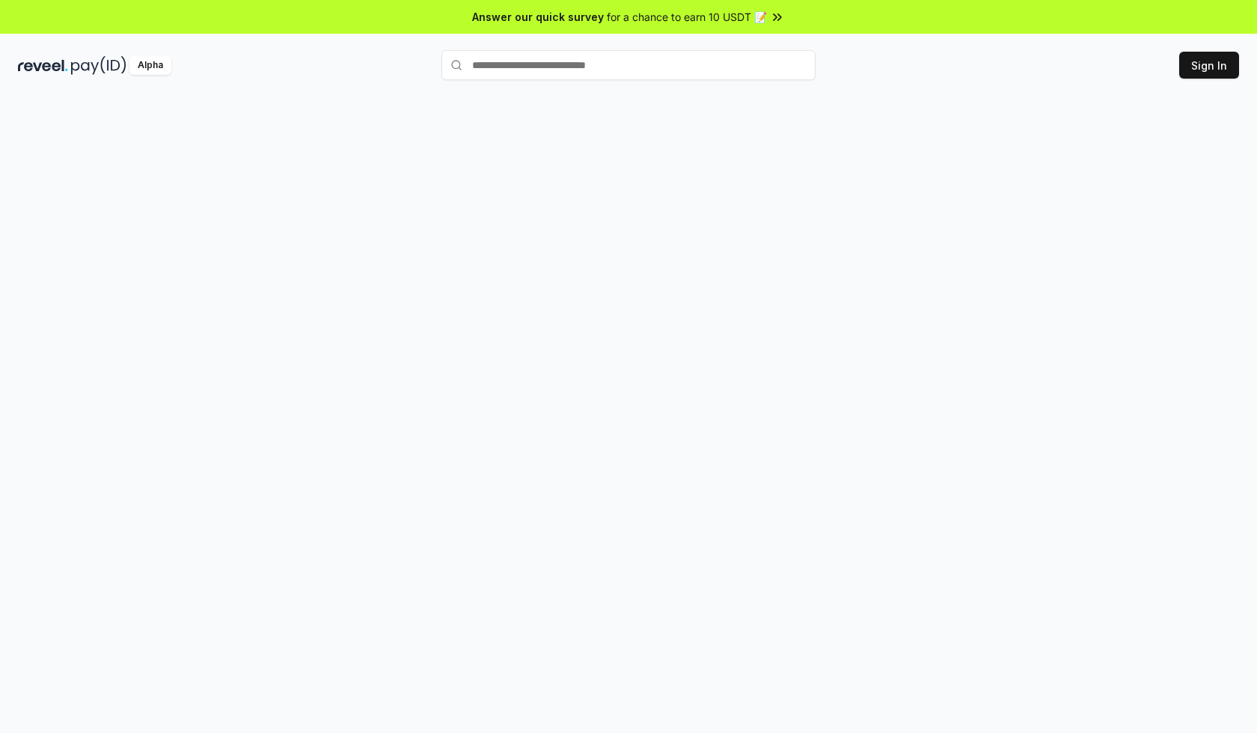 This screenshot has width=1257, height=733. Describe the element at coordinates (538, 16) in the screenshot. I see `span: Answer our quick survey` at that location.